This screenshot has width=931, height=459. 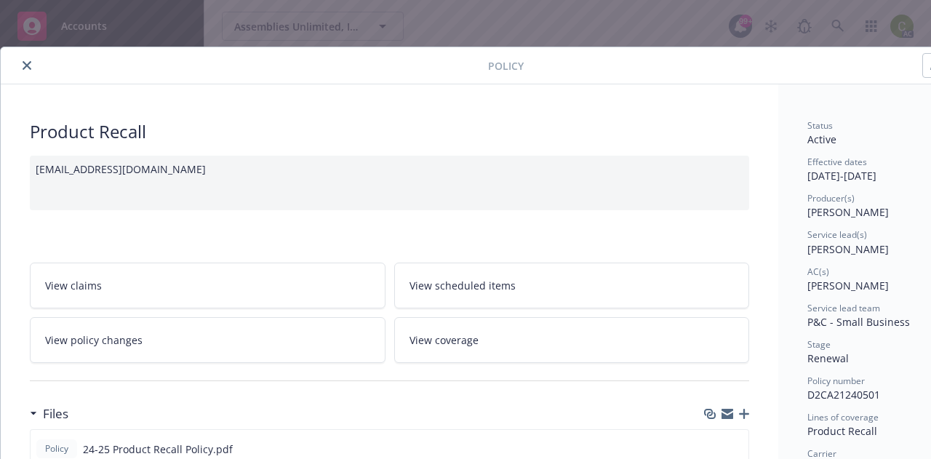 I want to click on span: AC(s), so click(x=818, y=271).